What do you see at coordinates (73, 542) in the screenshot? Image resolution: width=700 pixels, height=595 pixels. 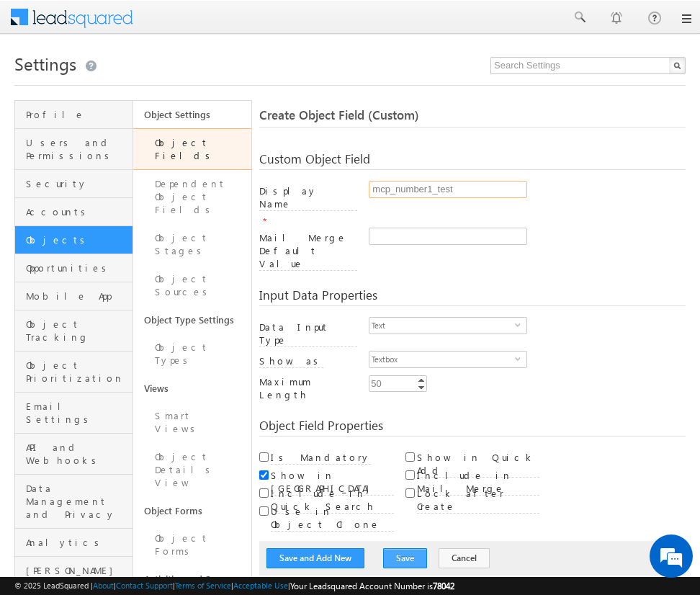 I see `a: Analytics` at bounding box center [73, 542].